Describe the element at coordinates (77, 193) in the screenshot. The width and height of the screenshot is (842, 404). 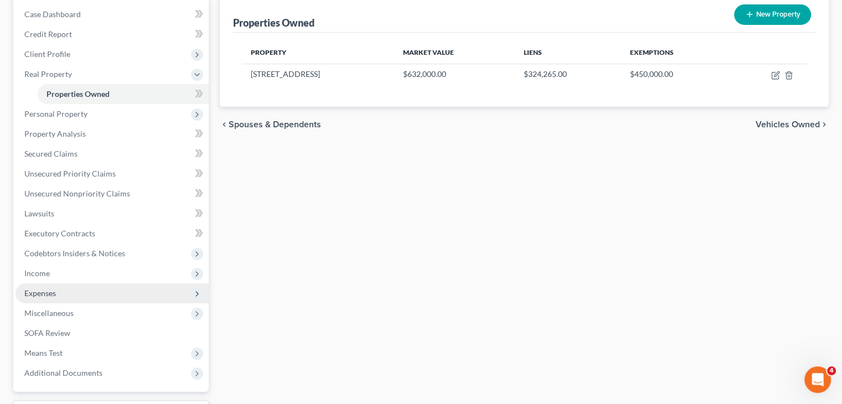
I see `span: Unsecured Nonpriority Claims` at that location.